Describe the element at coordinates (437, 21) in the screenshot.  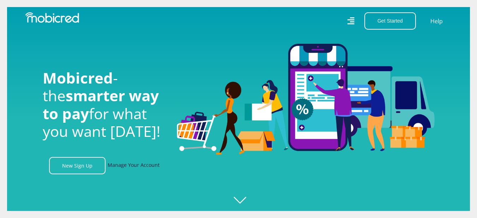
I see `a: Help` at that location.